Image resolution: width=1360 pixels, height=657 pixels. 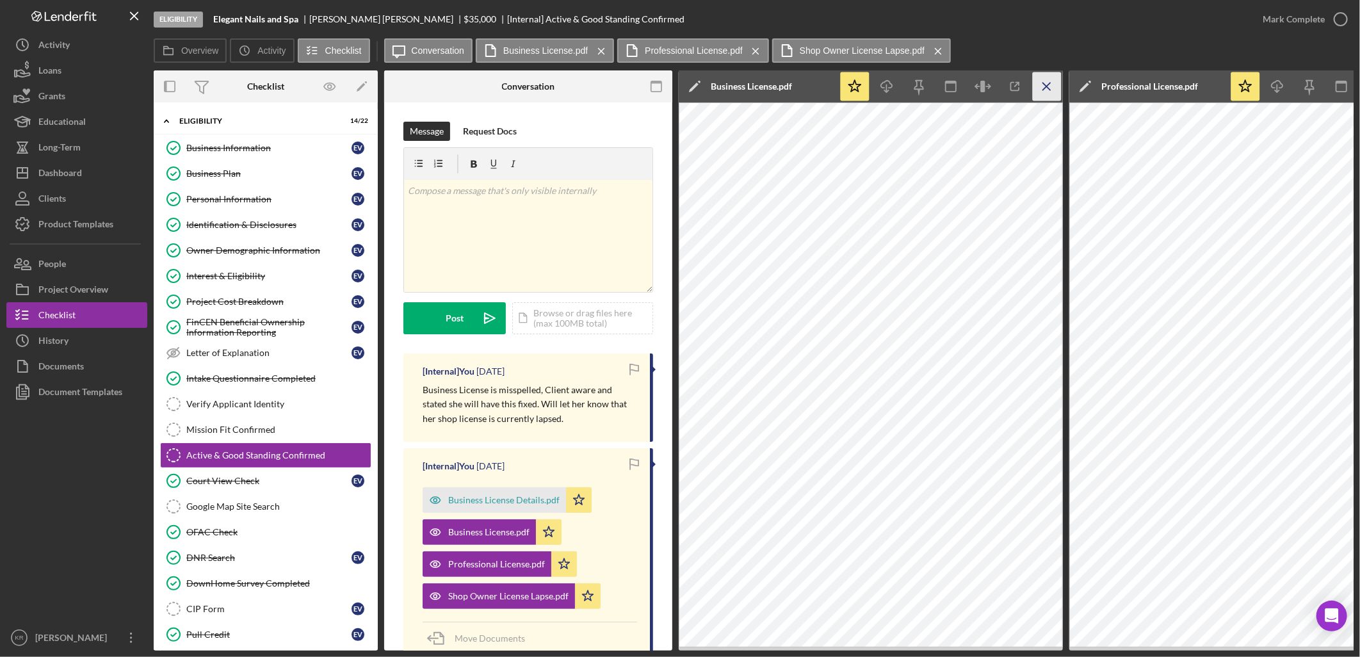 What do you see at coordinates (77, 290) in the screenshot?
I see `a: Project Overview` at bounding box center [77, 290].